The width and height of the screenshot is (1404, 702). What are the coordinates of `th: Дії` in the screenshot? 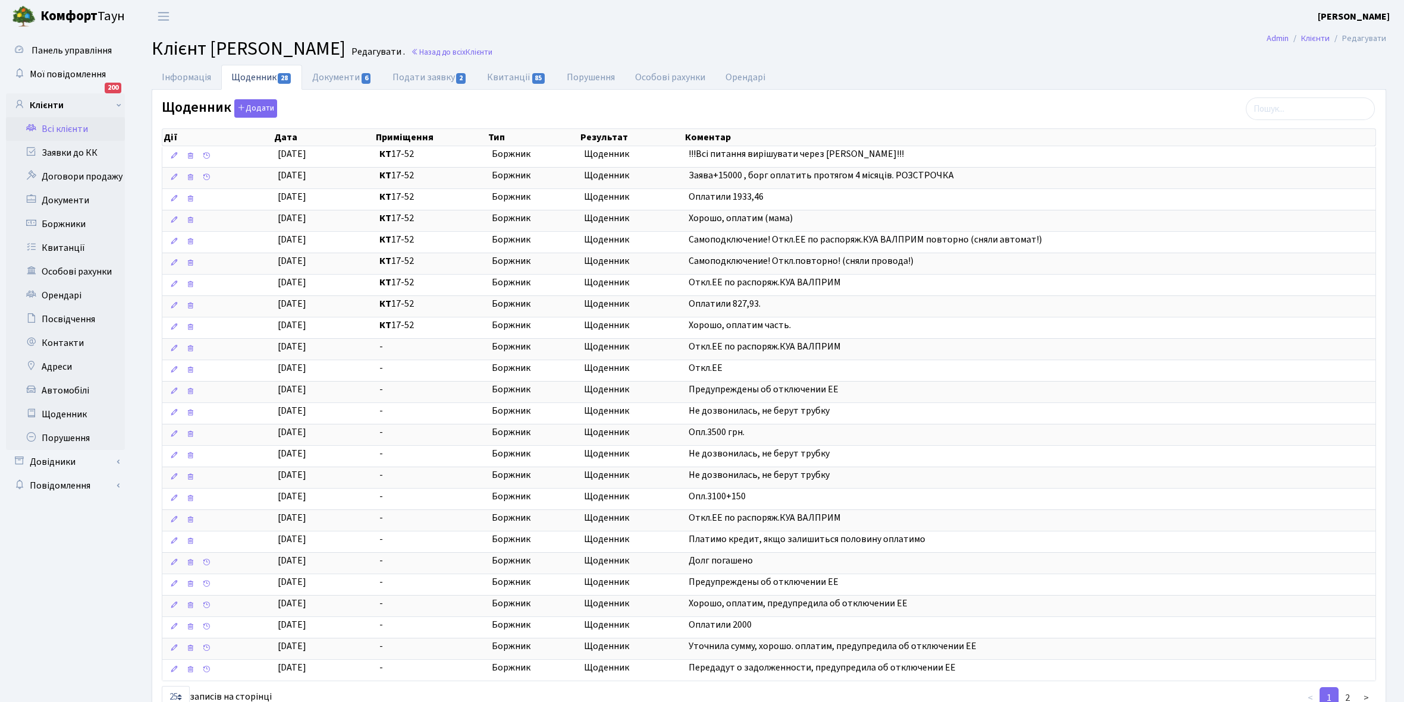 It's located at (218, 137).